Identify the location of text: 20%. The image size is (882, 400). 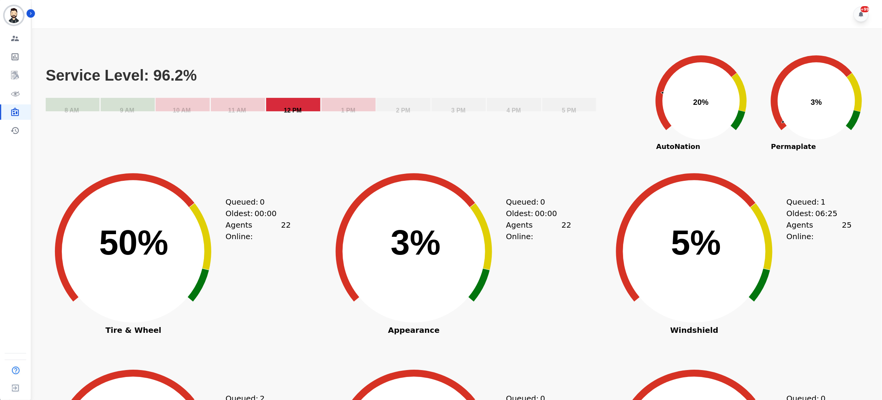
(701, 102).